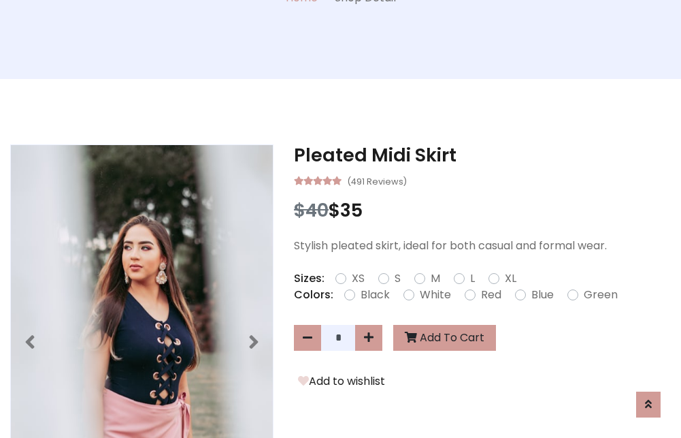 The width and height of the screenshot is (681, 438). I want to click on button: Add To Cart, so click(444, 338).